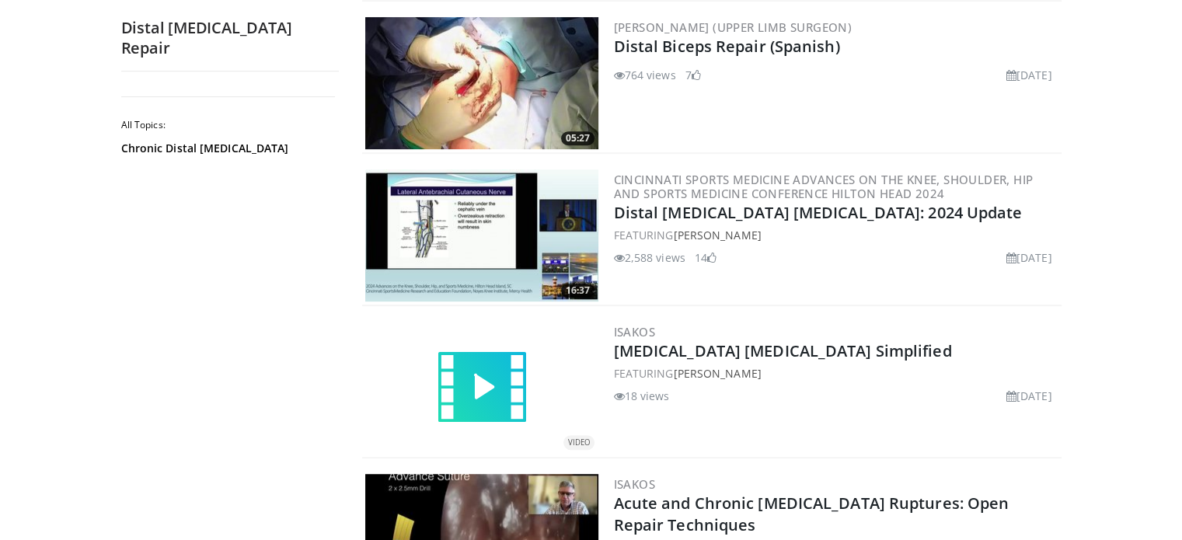 The height and width of the screenshot is (540, 1182). I want to click on li: 2,588 views, so click(650, 257).